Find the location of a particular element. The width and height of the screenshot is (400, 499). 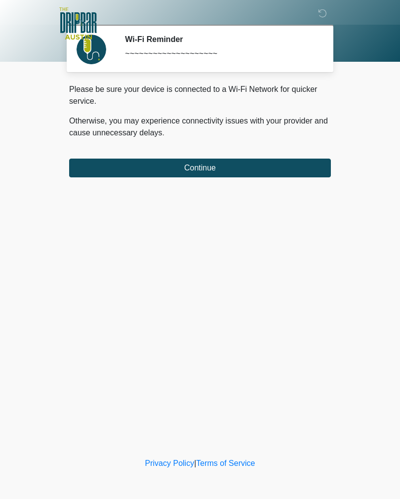

a: Privacy Policy is located at coordinates (170, 463).